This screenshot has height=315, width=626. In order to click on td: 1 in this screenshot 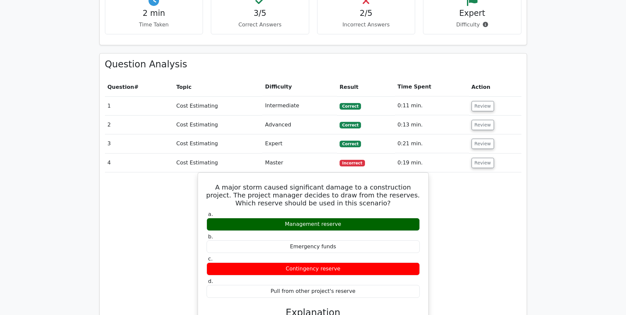, I will do `click(139, 106)`.